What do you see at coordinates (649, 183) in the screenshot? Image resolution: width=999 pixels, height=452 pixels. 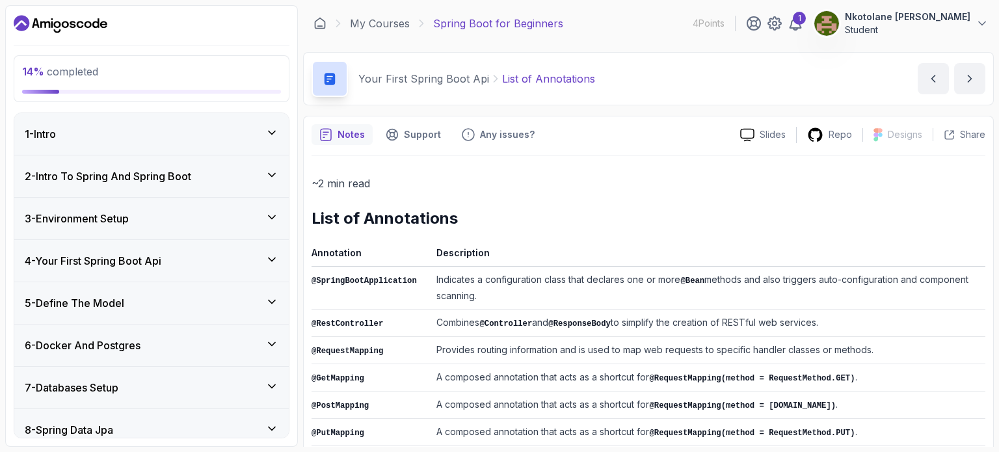 I see `p: ~2 min read` at bounding box center [649, 183].